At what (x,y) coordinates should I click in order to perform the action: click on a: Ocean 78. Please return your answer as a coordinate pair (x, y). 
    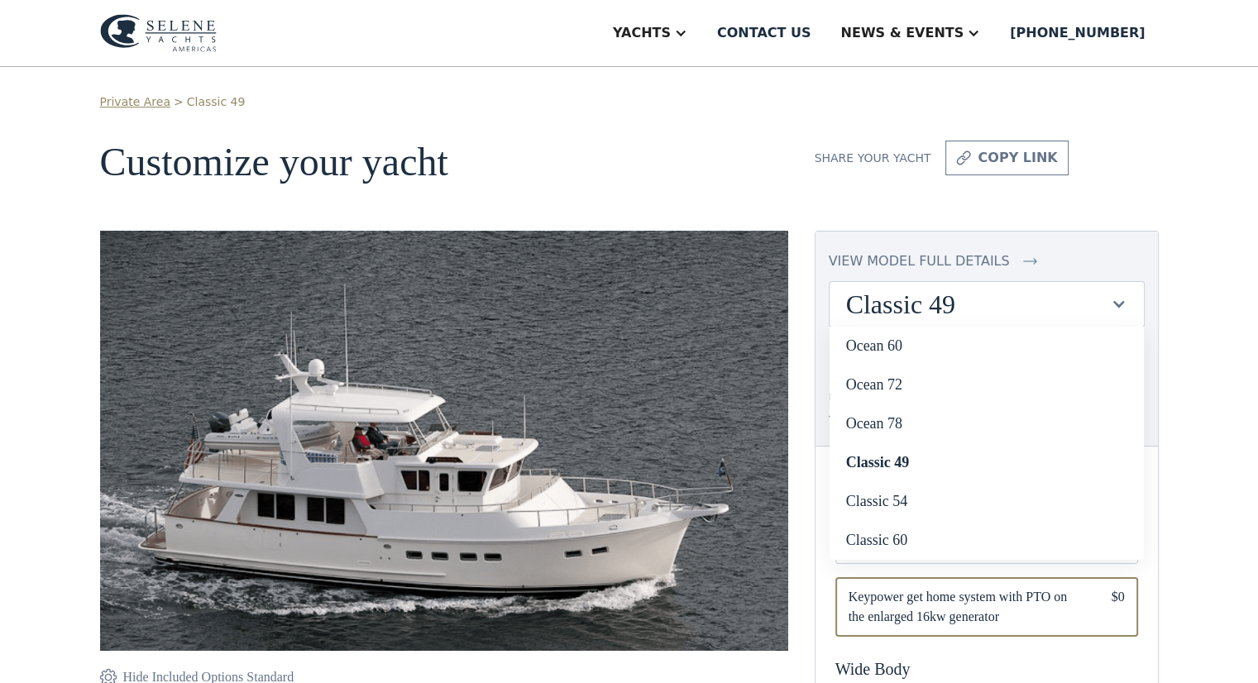
    Looking at the image, I should click on (987, 424).